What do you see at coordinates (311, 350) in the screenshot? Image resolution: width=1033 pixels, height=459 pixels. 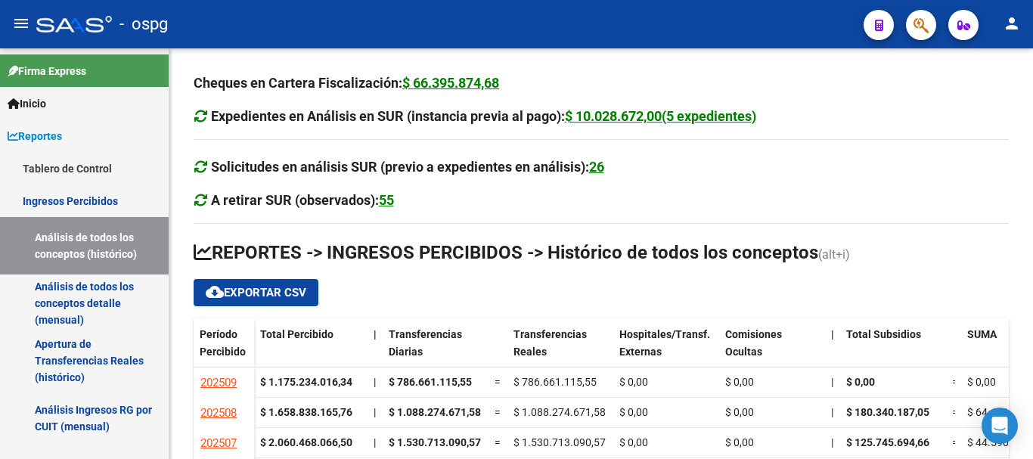 I see `datatable-header-cell: Total Percibido` at bounding box center [311, 350].